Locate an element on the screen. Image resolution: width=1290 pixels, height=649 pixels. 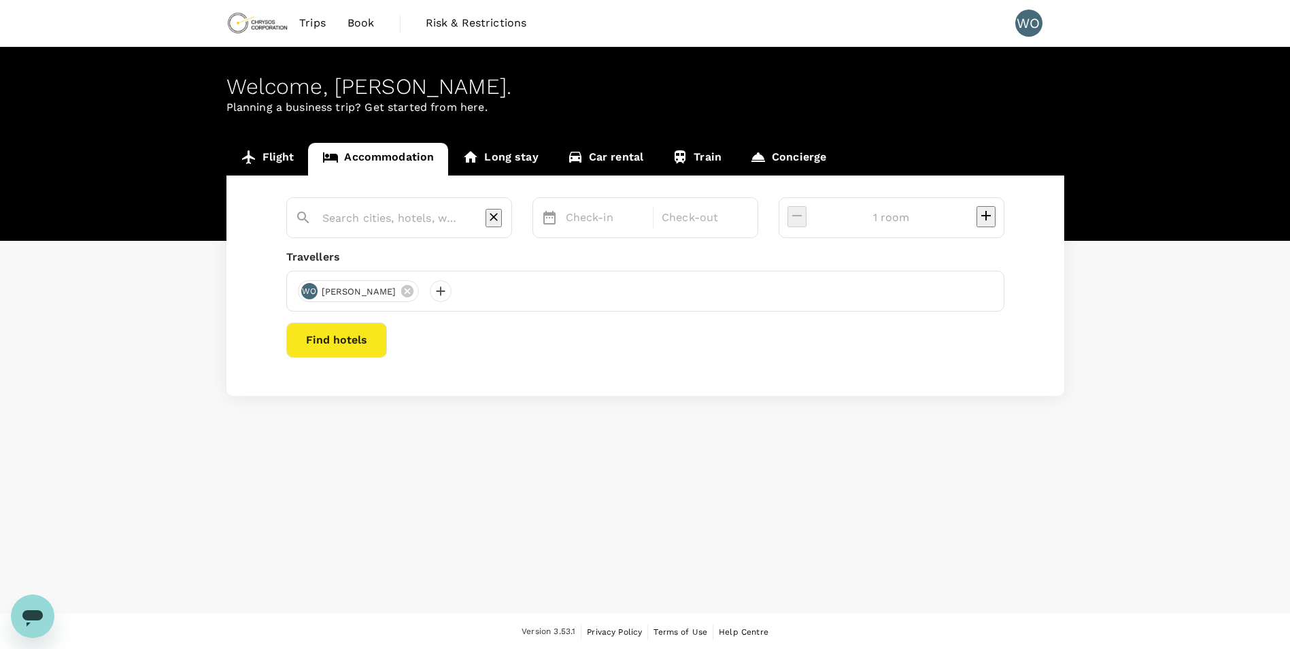
input: Search cities, hotels, work locations is located at coordinates (394, 218).